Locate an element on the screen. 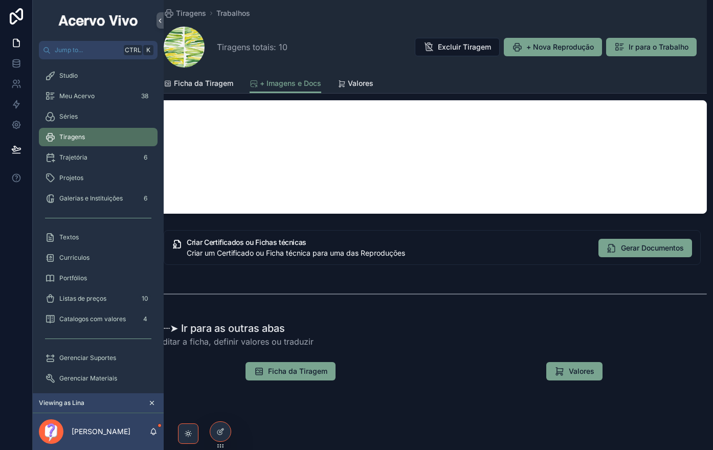 The height and width of the screenshot is (450, 713). div: 4 is located at coordinates (145, 319).